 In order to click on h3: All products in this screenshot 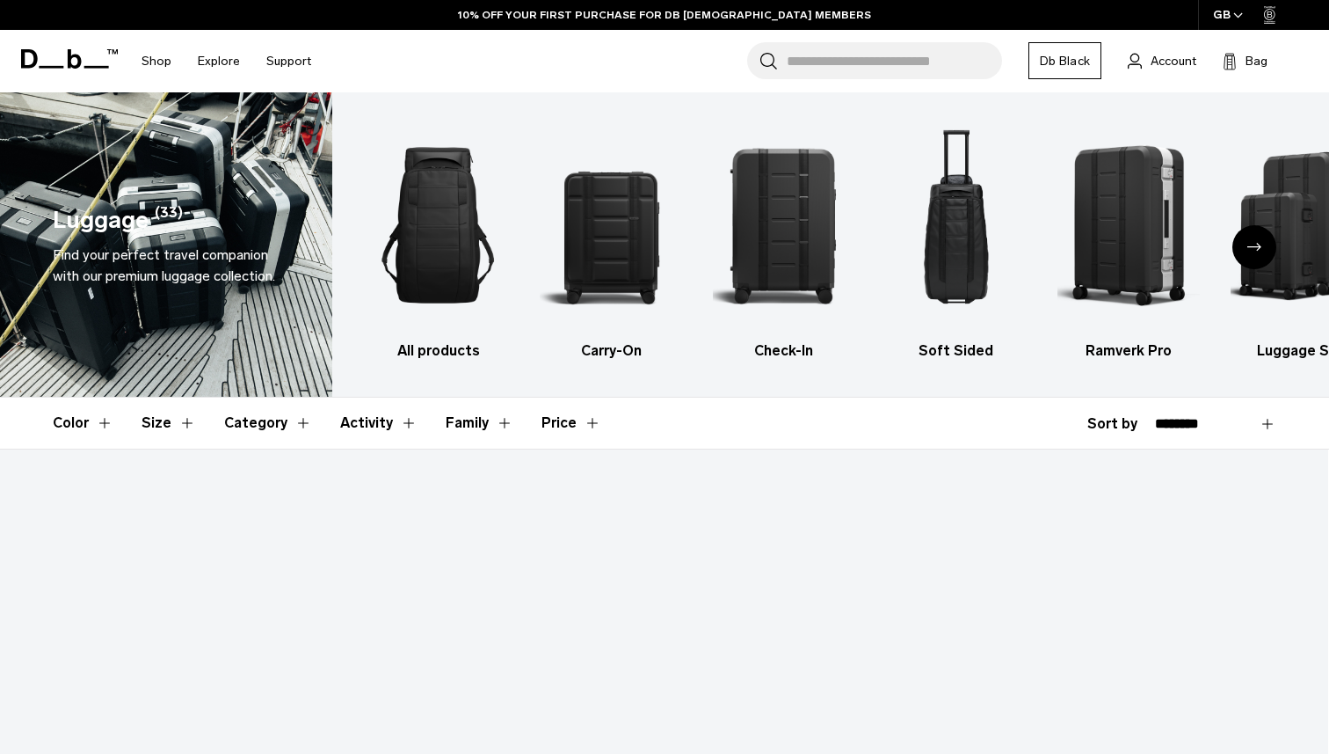, I will do `click(438, 351)`.